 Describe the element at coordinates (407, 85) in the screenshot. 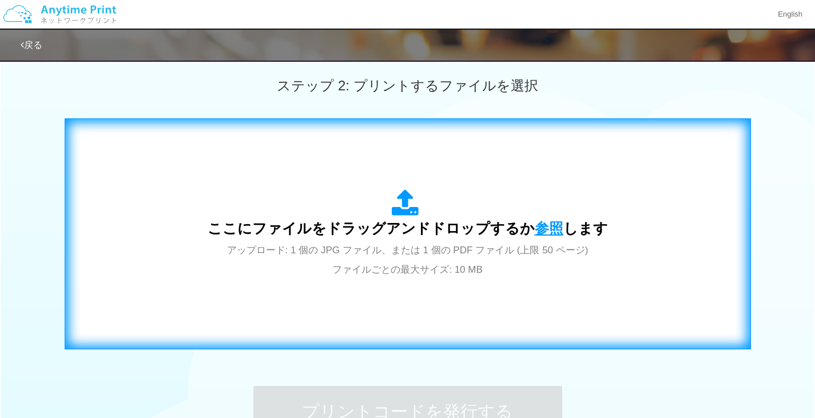

I see `span: ステップ 2: プリントするファイルを選択` at that location.